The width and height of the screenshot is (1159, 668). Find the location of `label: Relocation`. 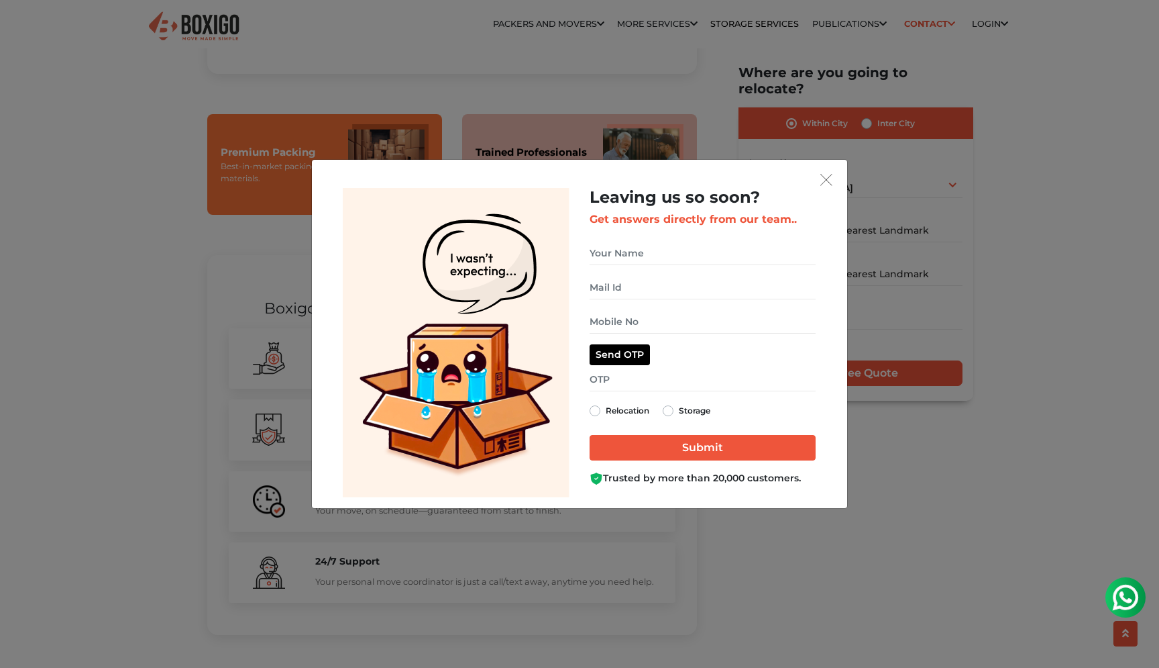

label: Relocation is located at coordinates (627, 411).